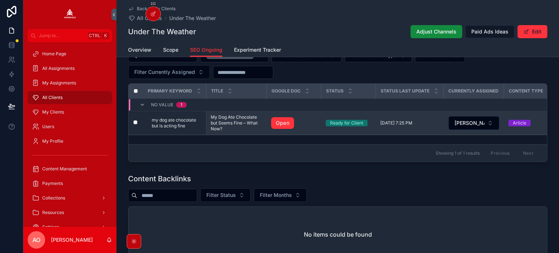  Describe the element at coordinates (276, 195) in the screenshot. I see `span: Filter Months` at that location.